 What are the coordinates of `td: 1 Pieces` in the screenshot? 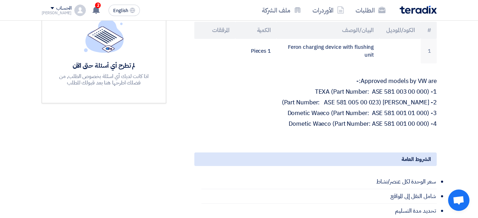 It's located at (256, 51).